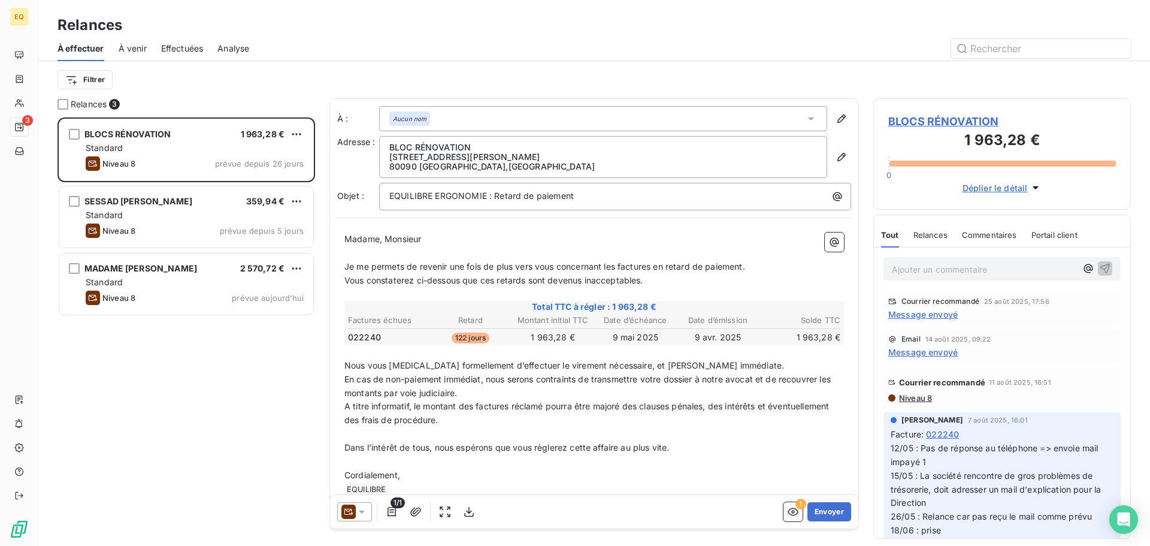 Image resolution: width=1150 pixels, height=546 pixels. Describe the element at coordinates (132, 49) in the screenshot. I see `span: À venir` at that location.